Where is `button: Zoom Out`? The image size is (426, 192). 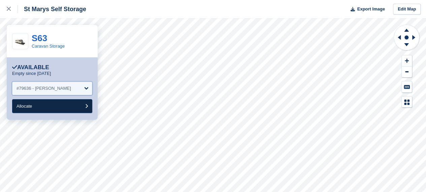
button: Zoom Out is located at coordinates (407, 72).